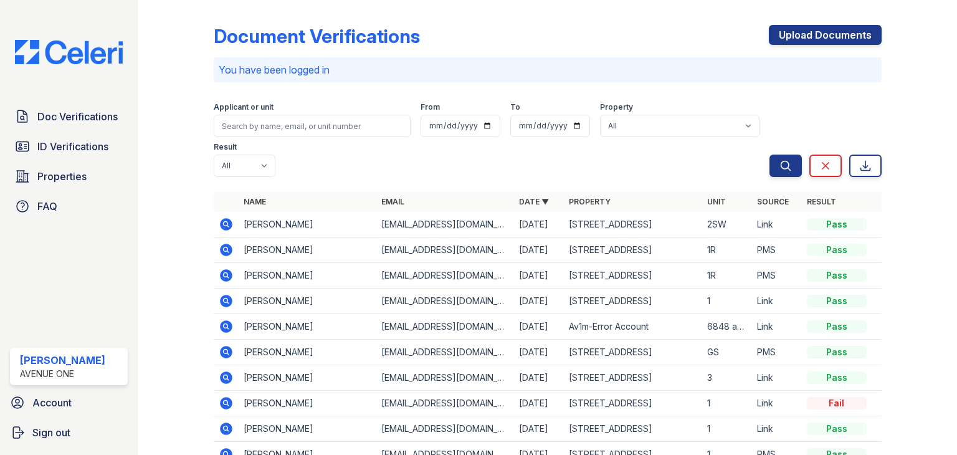  What do you see at coordinates (317, 36) in the screenshot?
I see `div: Document Verifications` at bounding box center [317, 36].